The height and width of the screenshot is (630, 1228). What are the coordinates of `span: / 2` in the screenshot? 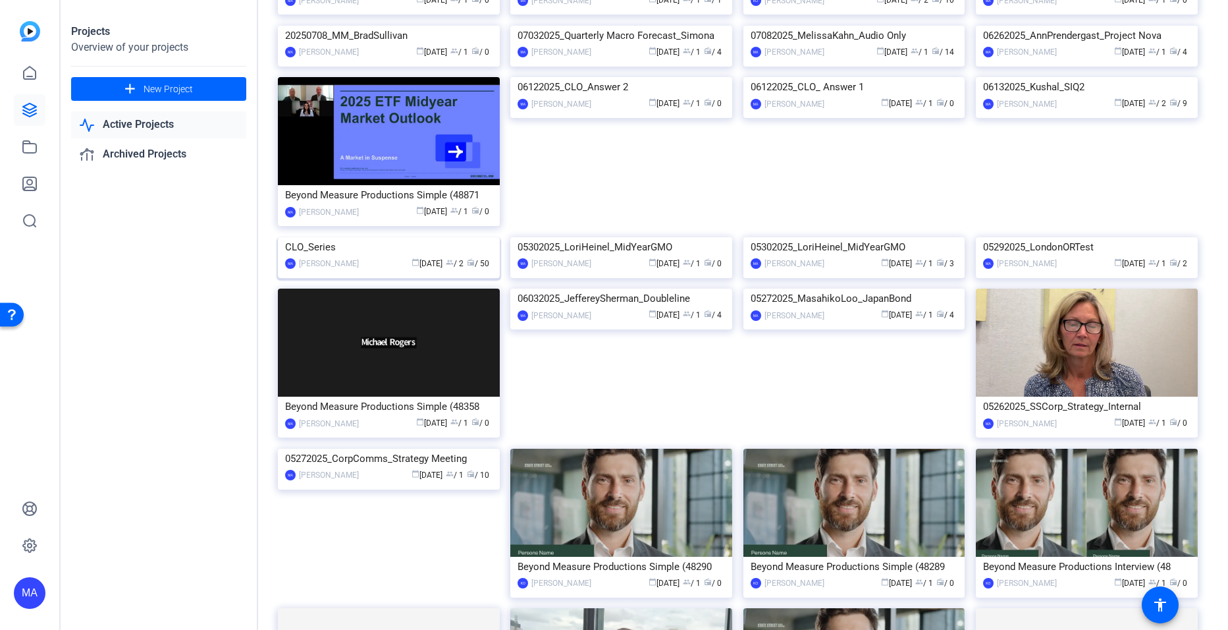 It's located at (454, 263).